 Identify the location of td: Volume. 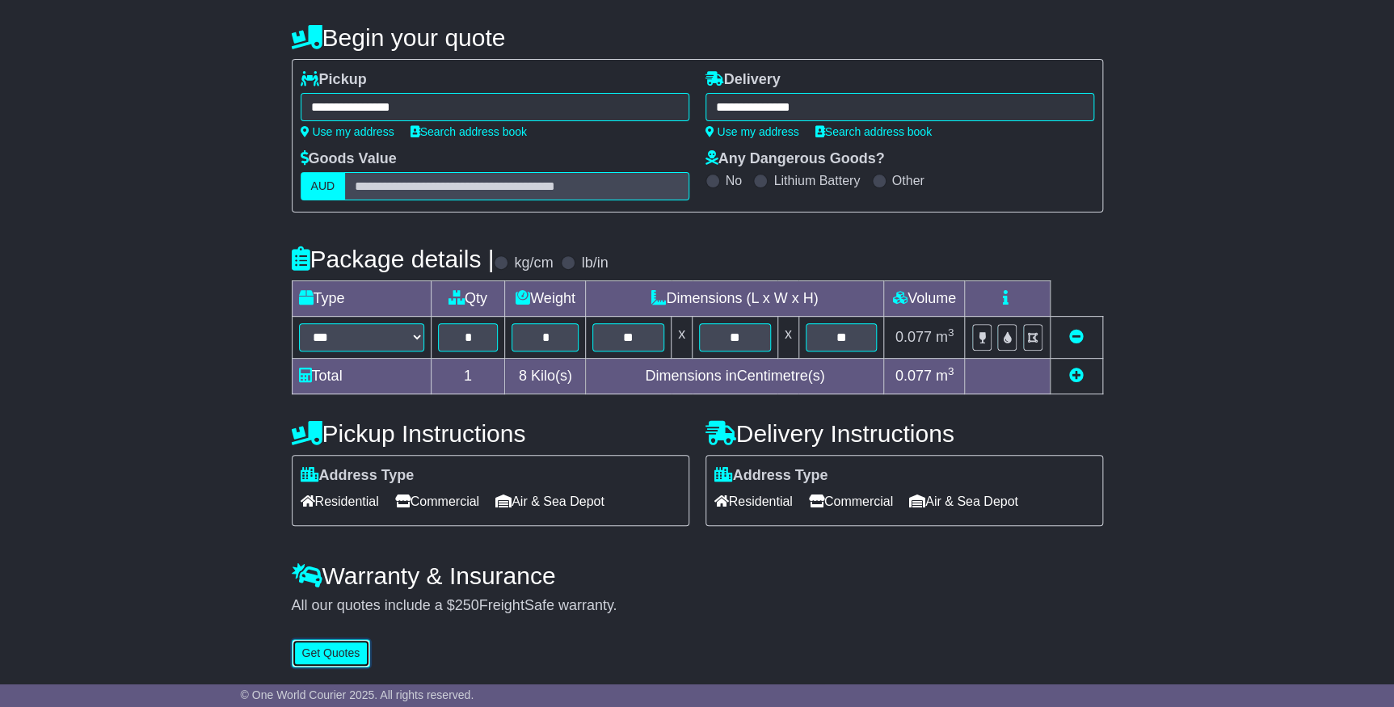
(924, 299).